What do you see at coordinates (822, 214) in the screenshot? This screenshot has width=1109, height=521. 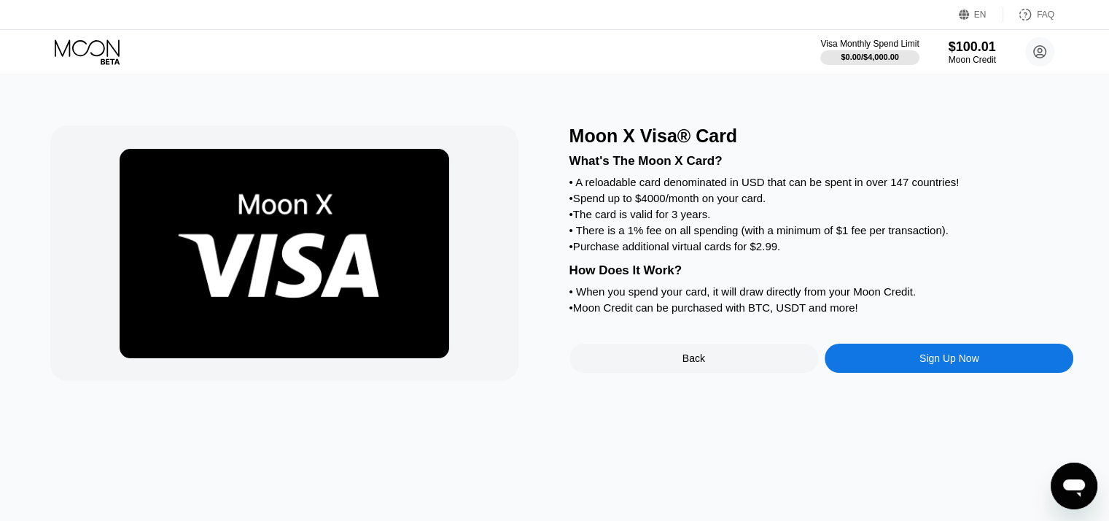 I see `div: • The card is valid for 3 years.` at bounding box center [822, 214].